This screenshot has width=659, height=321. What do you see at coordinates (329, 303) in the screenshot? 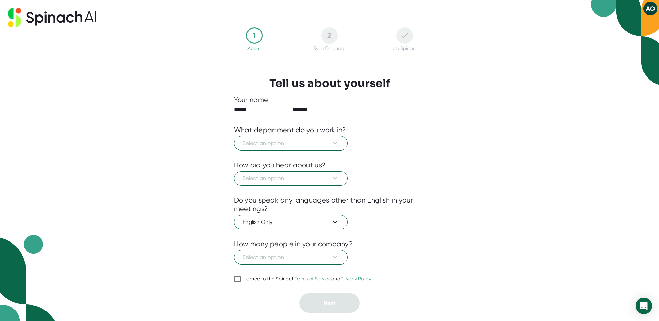
I see `span: Next` at bounding box center [329, 303].